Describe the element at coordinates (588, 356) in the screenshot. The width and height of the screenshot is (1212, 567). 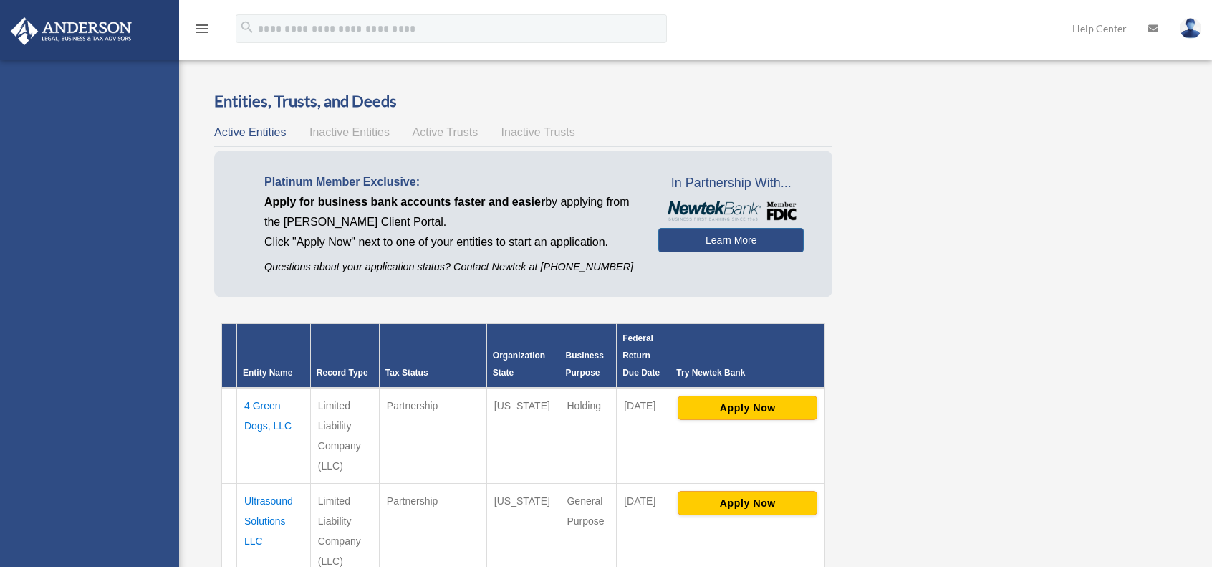
I see `th: Business Purpose` at that location.